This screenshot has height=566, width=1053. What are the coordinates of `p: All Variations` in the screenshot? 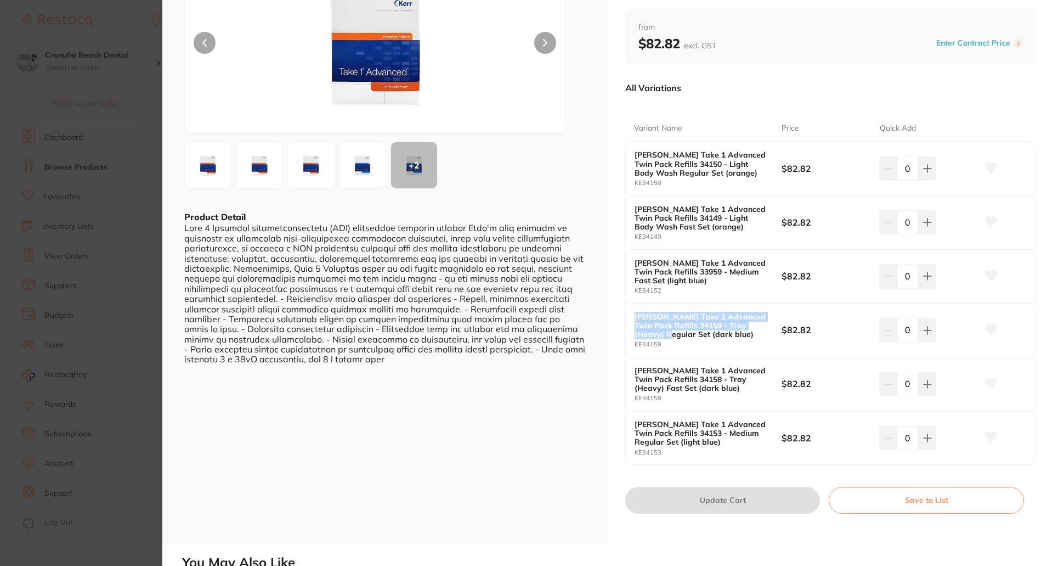 It's located at (653, 88).